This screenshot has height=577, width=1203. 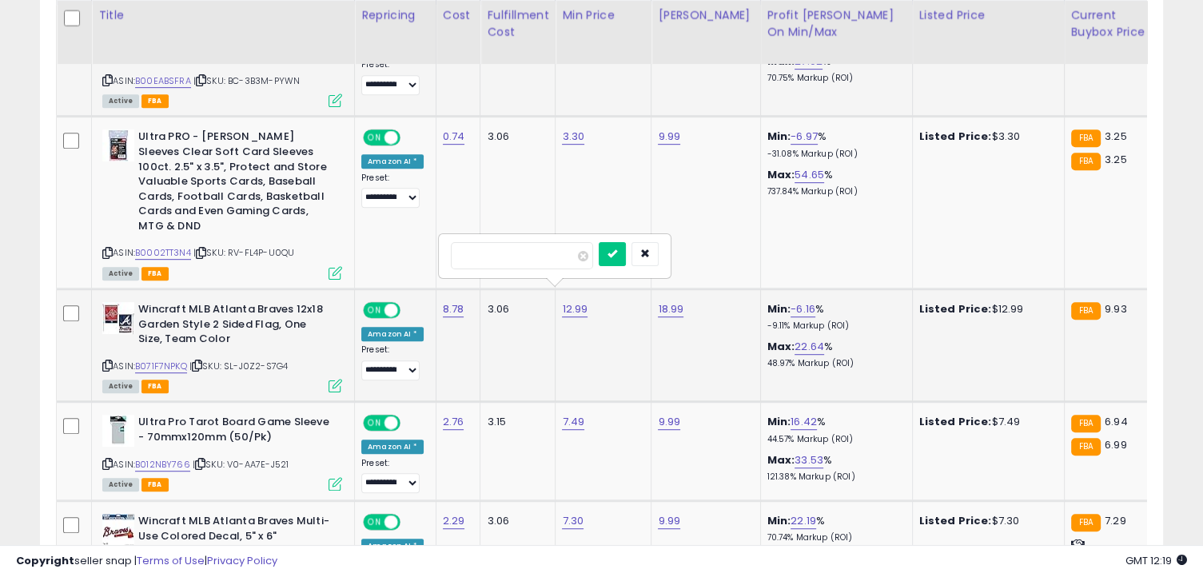 What do you see at coordinates (833, 477) in the screenshot?
I see `p: 121.38% Markup (ROI)` at bounding box center [833, 477].